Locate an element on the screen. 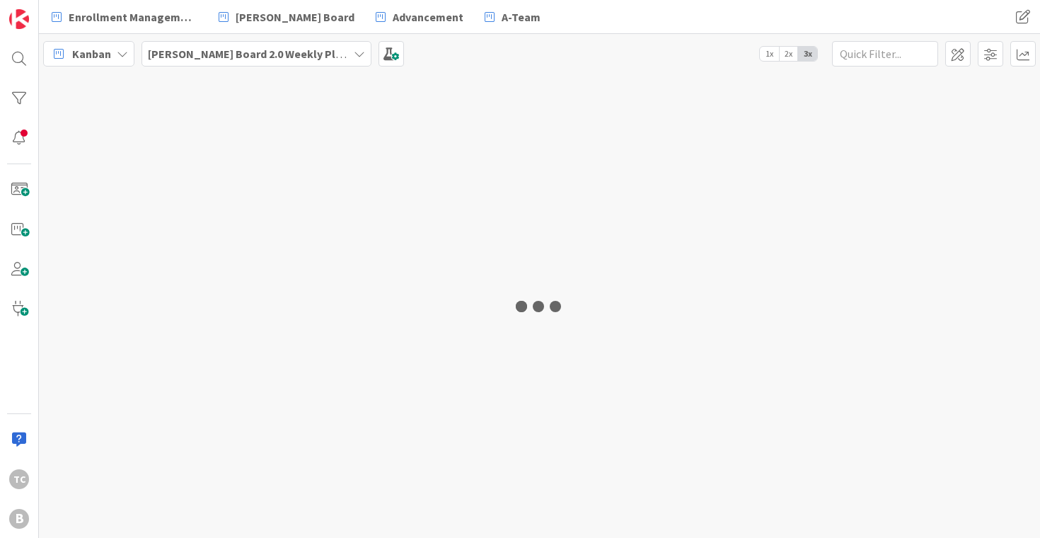 The width and height of the screenshot is (1040, 538). span: A-Team is located at coordinates (521, 17).